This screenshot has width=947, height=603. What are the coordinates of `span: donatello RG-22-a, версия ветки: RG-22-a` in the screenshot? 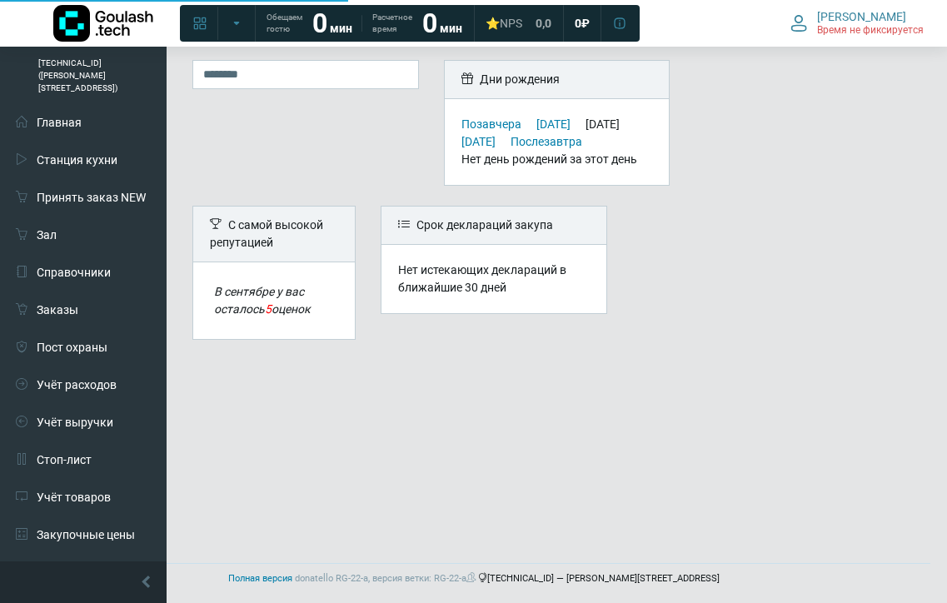 It's located at (386, 578).